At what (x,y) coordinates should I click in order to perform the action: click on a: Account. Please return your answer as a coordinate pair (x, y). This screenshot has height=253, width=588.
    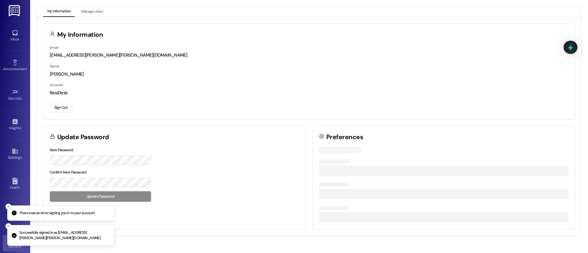
    Looking at the image, I should click on (15, 243).